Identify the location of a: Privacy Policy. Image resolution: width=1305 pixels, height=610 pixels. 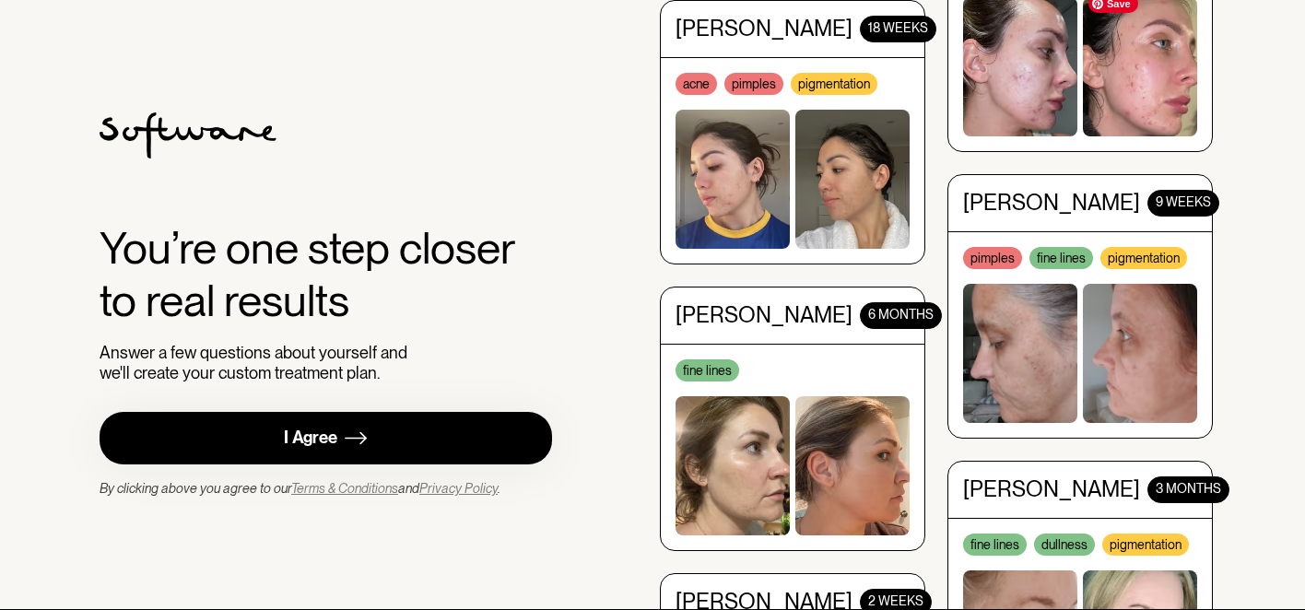
(458, 489).